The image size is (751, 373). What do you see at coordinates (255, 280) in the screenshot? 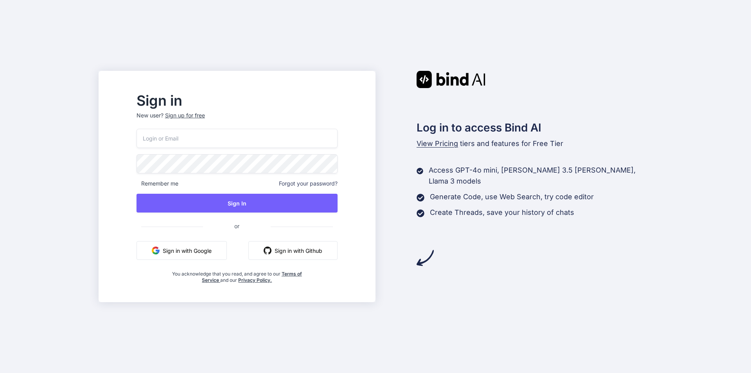
I see `a: Privacy Policy.` at bounding box center [255, 280].